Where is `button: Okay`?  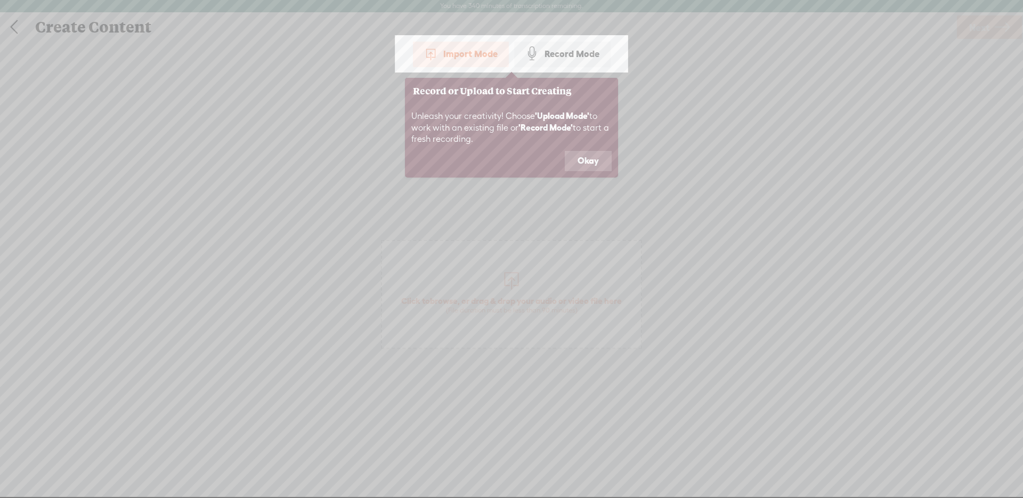
button: Okay is located at coordinates (588, 161).